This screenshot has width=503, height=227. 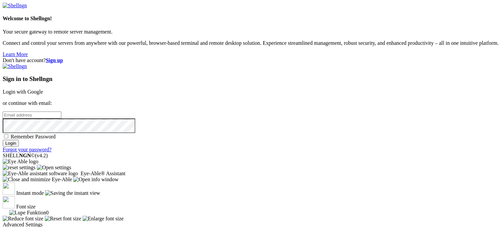 I want to click on span: 4.2.0, so click(x=41, y=155).